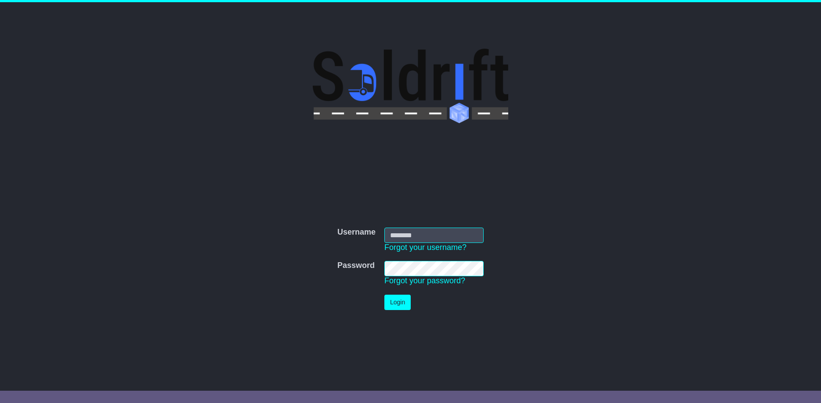 The width and height of the screenshot is (821, 403). What do you see at coordinates (397, 302) in the screenshot?
I see `button: Login` at bounding box center [397, 302].